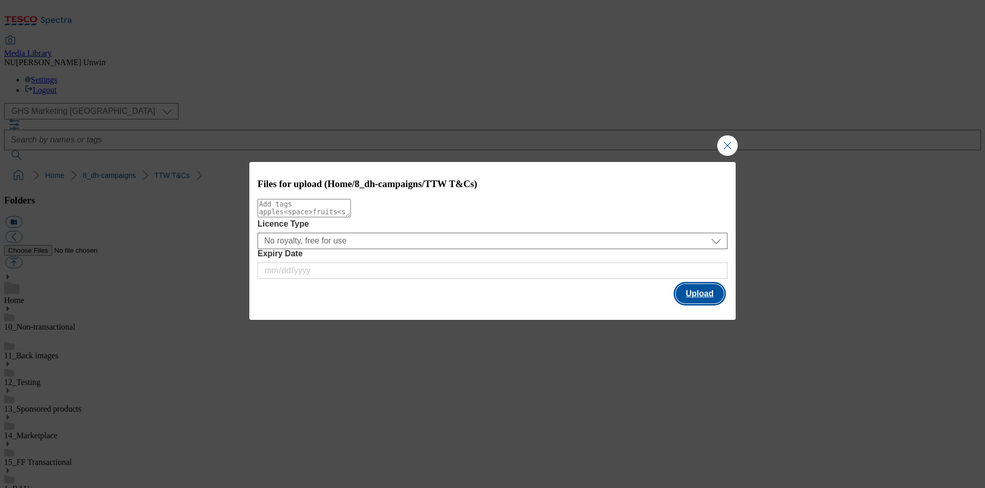 This screenshot has width=985, height=488. What do you see at coordinates (492, 241) in the screenshot?
I see `div: Modal` at bounding box center [492, 241].